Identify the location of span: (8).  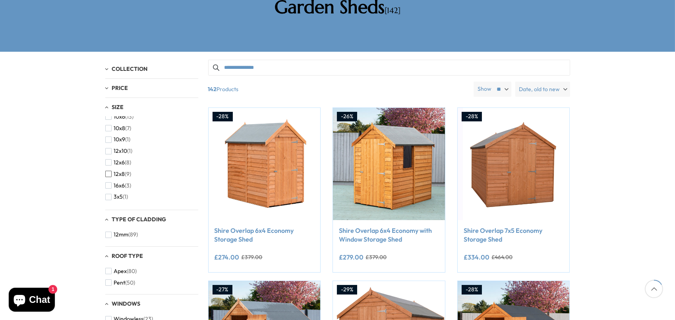
(128, 162).